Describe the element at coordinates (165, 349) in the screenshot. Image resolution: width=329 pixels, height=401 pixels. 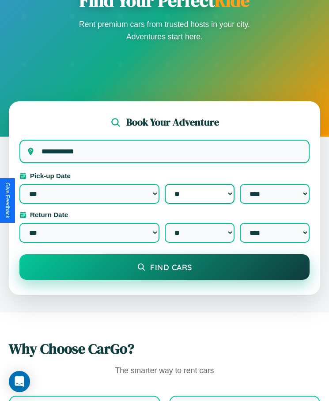
I see `h2: Why Choose CarGo?` at that location.